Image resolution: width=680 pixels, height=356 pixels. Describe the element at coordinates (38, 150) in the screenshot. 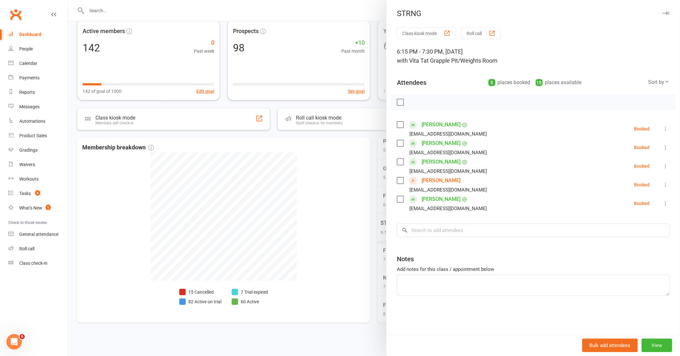

I see `a: Gradings` at that location.